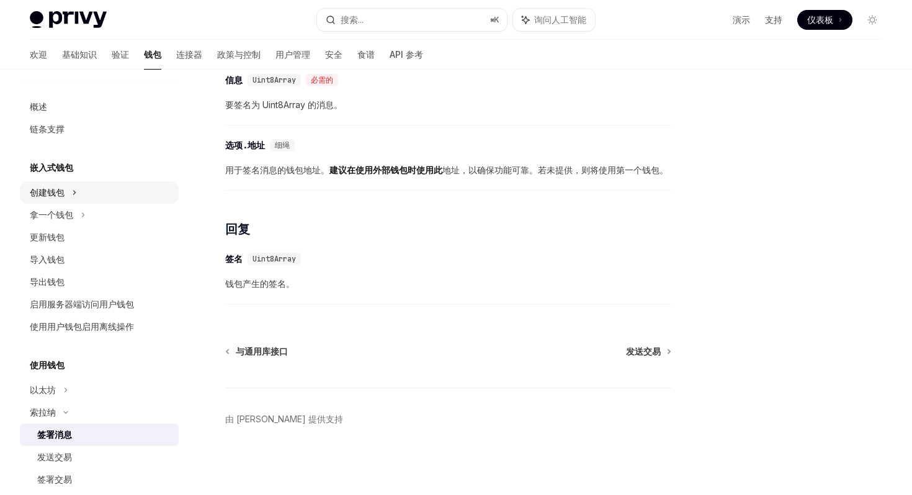 This screenshot has width=912, height=495. What do you see at coordinates (47, 364) in the screenshot?
I see `font: 使用钱包` at bounding box center [47, 364].